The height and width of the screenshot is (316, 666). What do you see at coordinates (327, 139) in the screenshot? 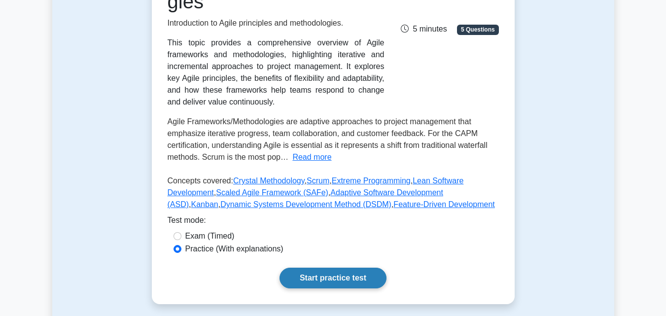
I see `span: Agile Frameworks/Methodologies are adaptive approaches to project management that emphasize itera...` at bounding box center [327, 139].